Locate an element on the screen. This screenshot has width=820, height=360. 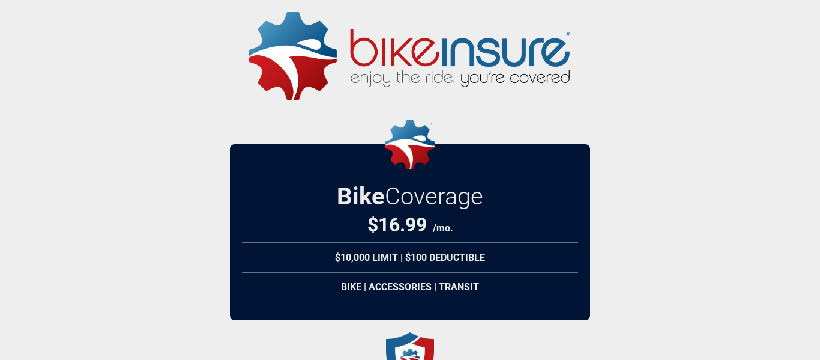
h2: Bike is located at coordinates (410, 196).